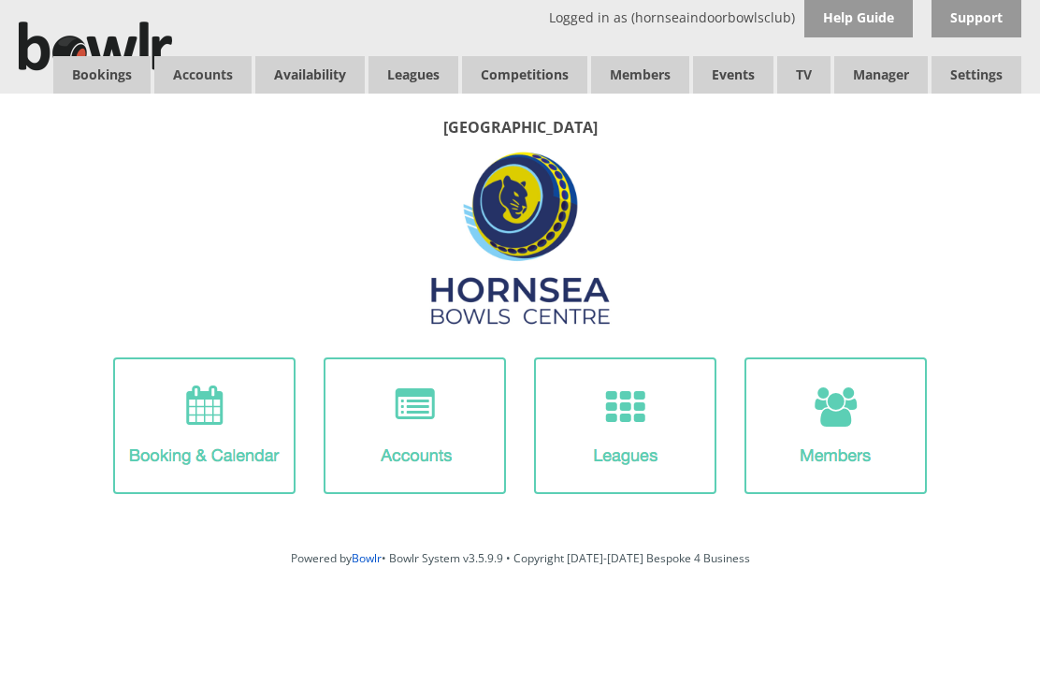 The height and width of the screenshot is (684, 1040). Describe the element at coordinates (204, 426) in the screenshot. I see `img: Booking-Icon.png` at that location.